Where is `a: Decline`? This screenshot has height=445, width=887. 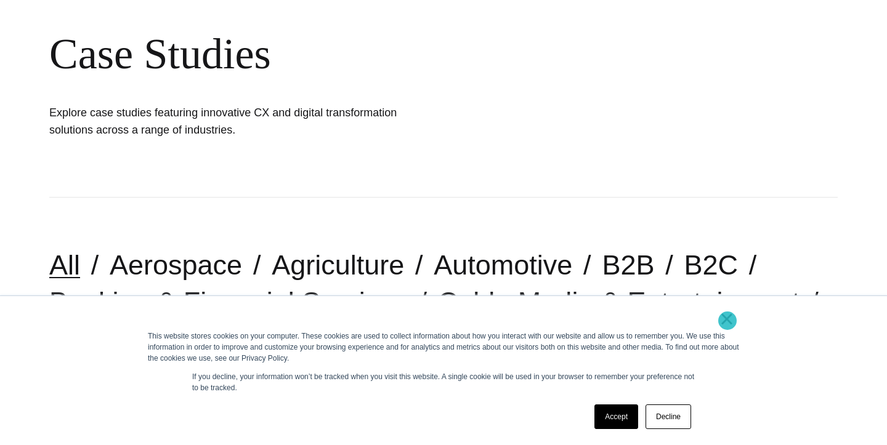
a: Decline is located at coordinates (668, 417).